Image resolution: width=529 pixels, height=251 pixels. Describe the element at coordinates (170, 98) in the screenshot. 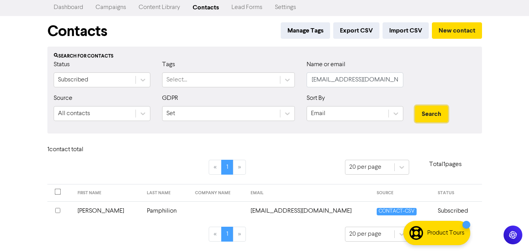

I see `label: GDPR` at that location.